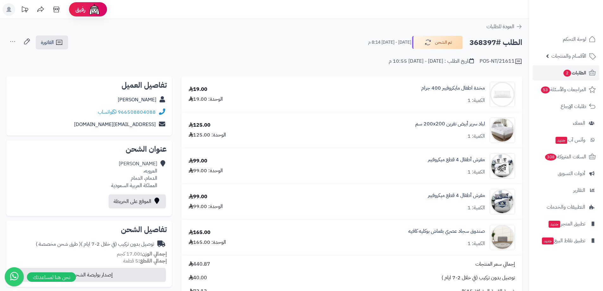 This screenshot has height=291, width=603. What do you see at coordinates (566, 140) in the screenshot?
I see `a: وآتس آبجديد` at bounding box center [566, 140].